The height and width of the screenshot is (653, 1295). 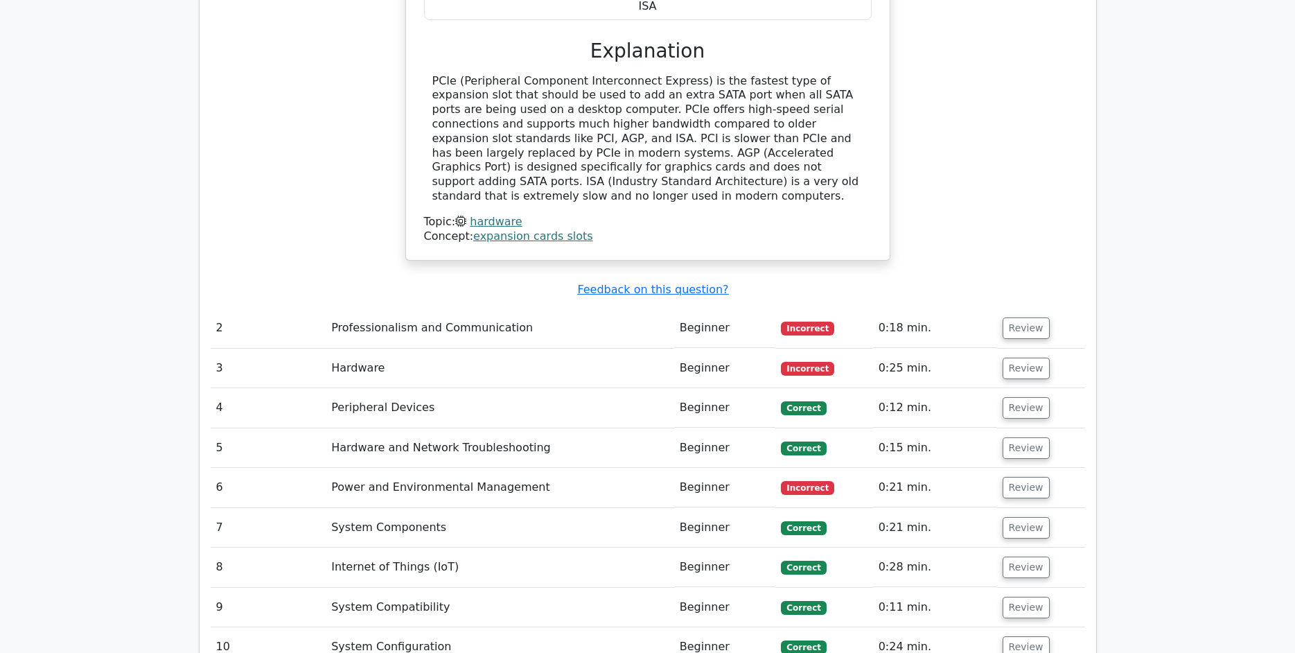 What do you see at coordinates (268, 567) in the screenshot?
I see `td: 8` at bounding box center [268, 567].